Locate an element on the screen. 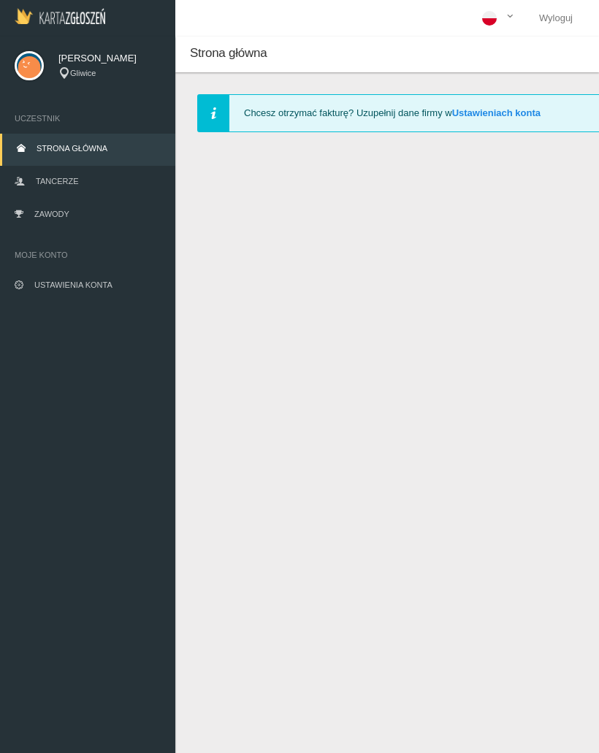  img: Logo is located at coordinates (60, 16).